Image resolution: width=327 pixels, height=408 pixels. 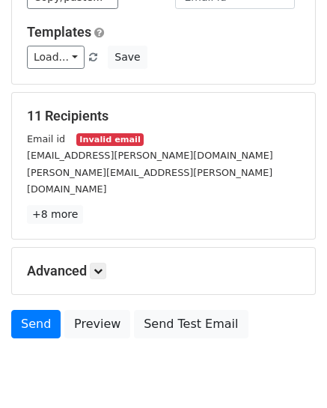 I want to click on a: +8 more, so click(x=55, y=214).